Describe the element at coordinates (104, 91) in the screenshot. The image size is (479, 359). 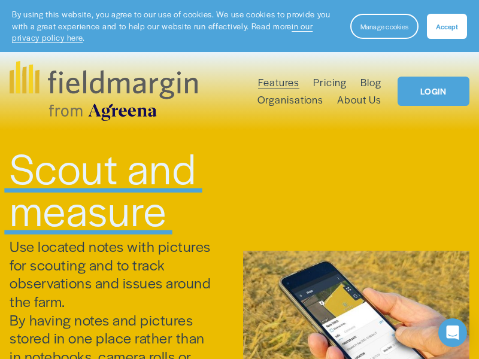
I see `img: fieldmargin.com` at that location.